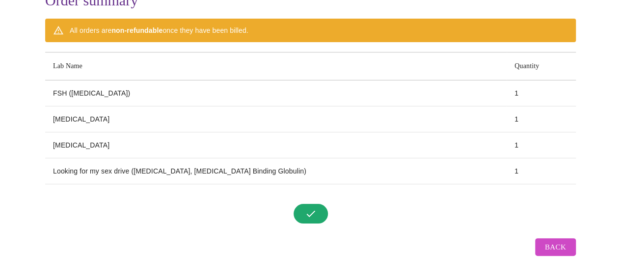 This screenshot has width=621, height=274. I want to click on th: Lab Name, so click(276, 66).